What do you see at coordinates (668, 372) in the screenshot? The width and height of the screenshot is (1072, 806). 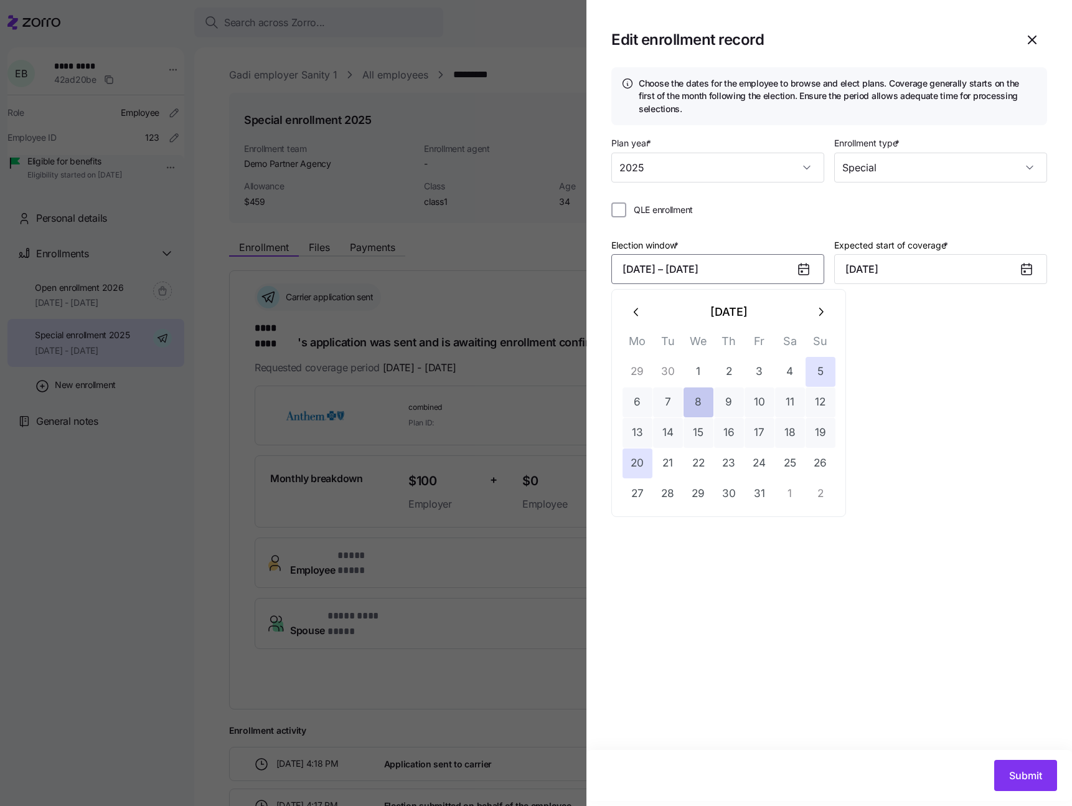 I see `button: 30 September 2025` at bounding box center [668, 372].